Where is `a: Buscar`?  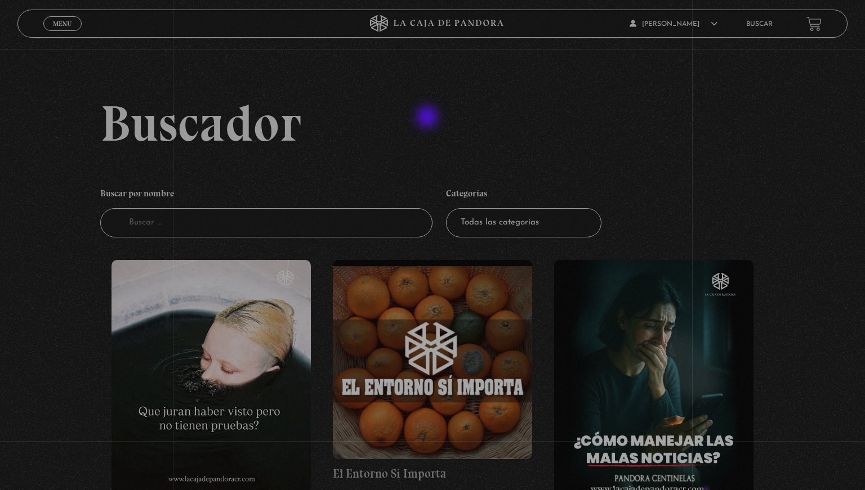
a: Buscar is located at coordinates (759, 24).